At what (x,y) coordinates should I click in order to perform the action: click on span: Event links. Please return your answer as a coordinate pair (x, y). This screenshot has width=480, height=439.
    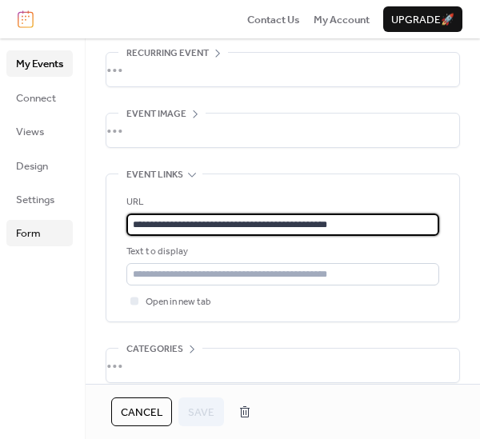
    Looking at the image, I should click on (154, 175).